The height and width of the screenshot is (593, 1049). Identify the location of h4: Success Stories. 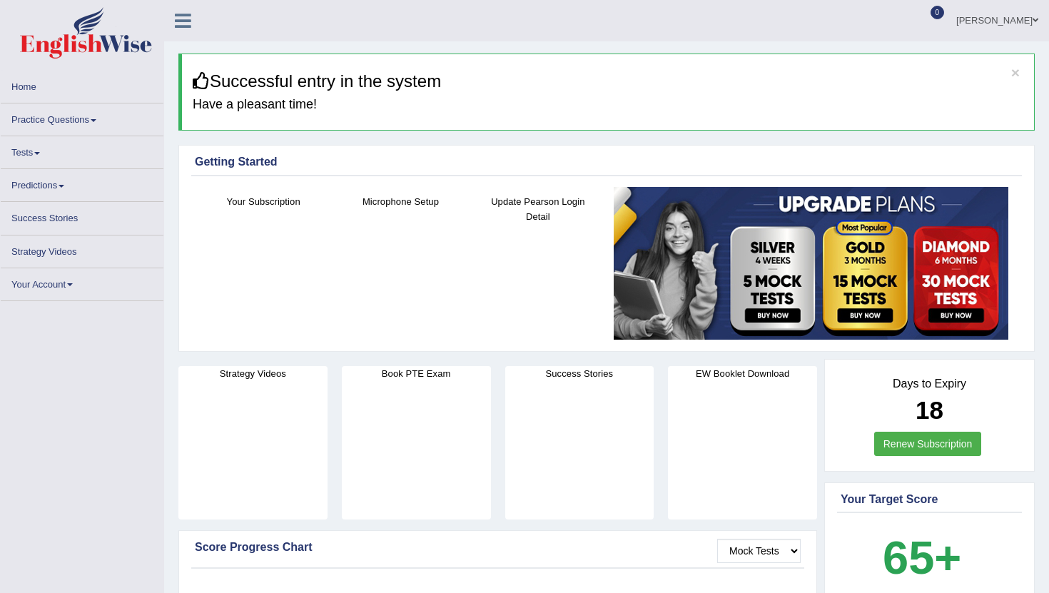
(579, 373).